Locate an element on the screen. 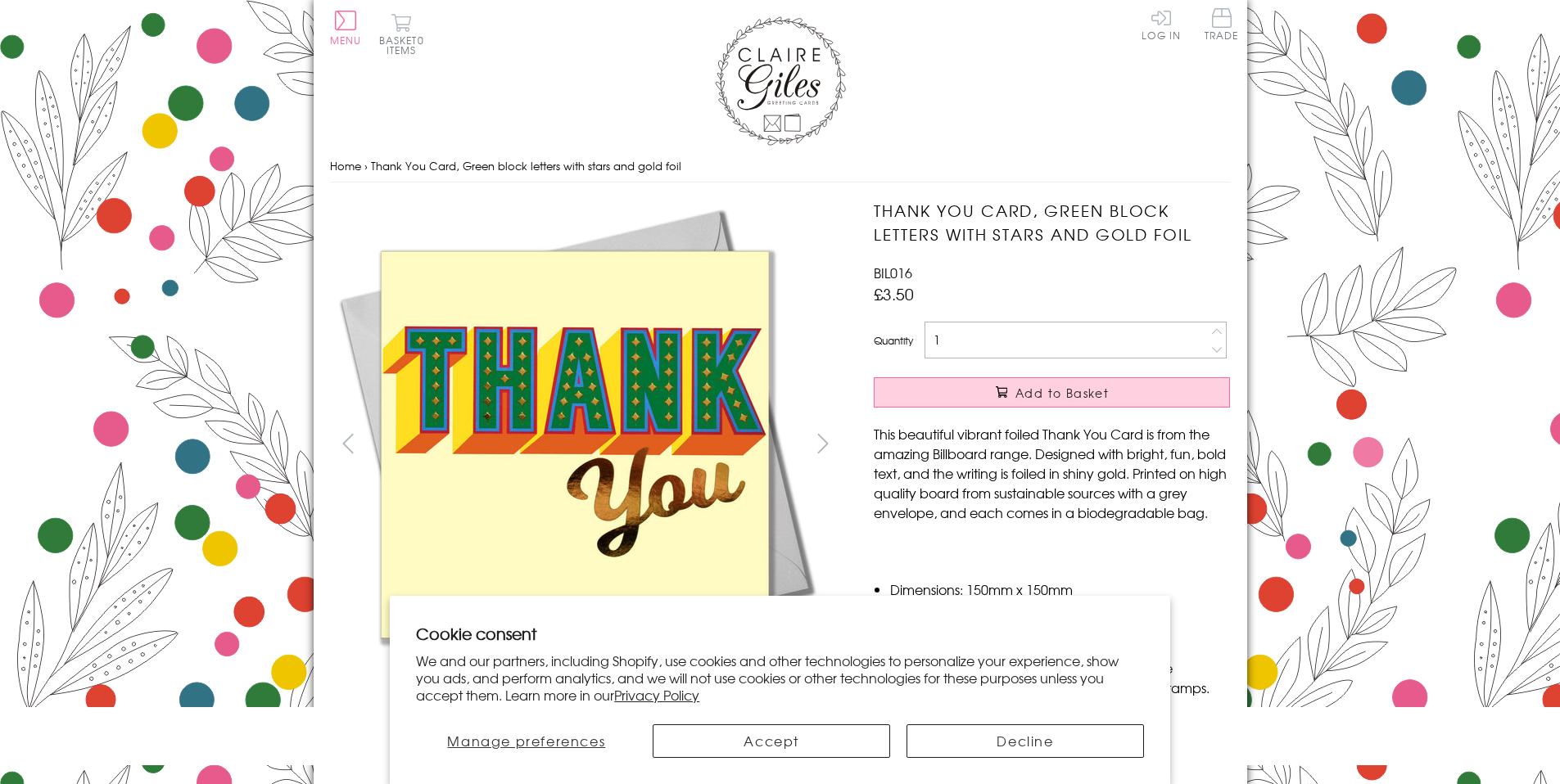 Image resolution: width=1560 pixels, height=784 pixels. li: Dimensions: 150mm x 150mm is located at coordinates (1059, 589).